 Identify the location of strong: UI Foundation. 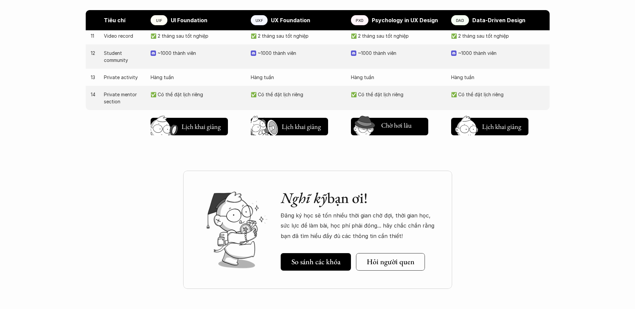
(189, 20).